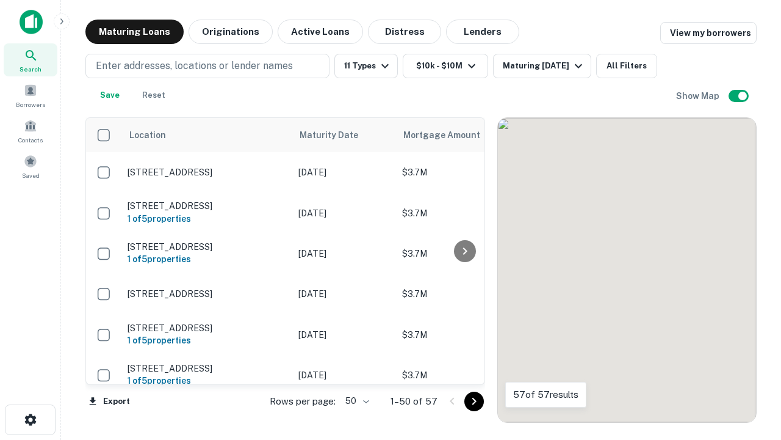 This screenshot has height=440, width=781. What do you see at coordinates (31, 131) in the screenshot?
I see `div: Contacts` at bounding box center [31, 131].